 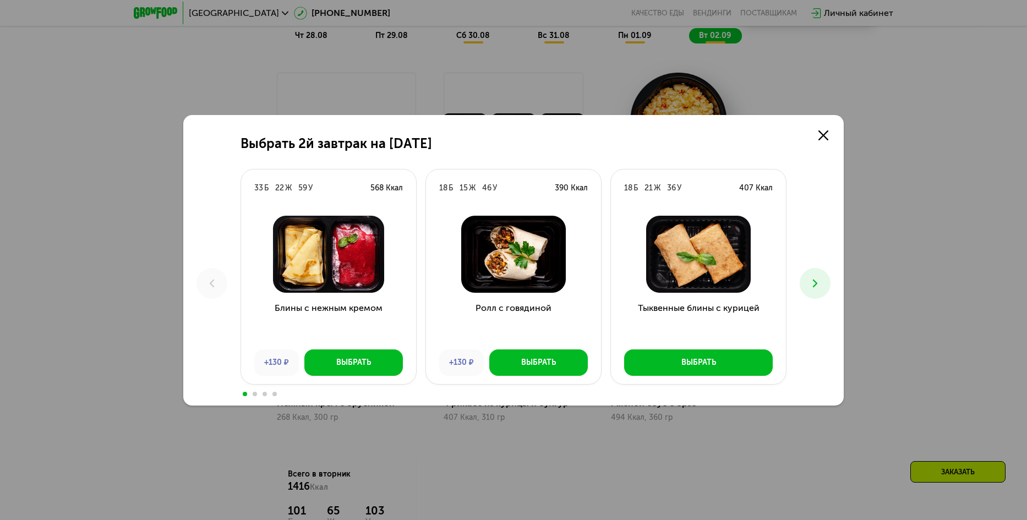 What do you see at coordinates (671, 188) in the screenshot?
I see `div: 36` at bounding box center [671, 188].